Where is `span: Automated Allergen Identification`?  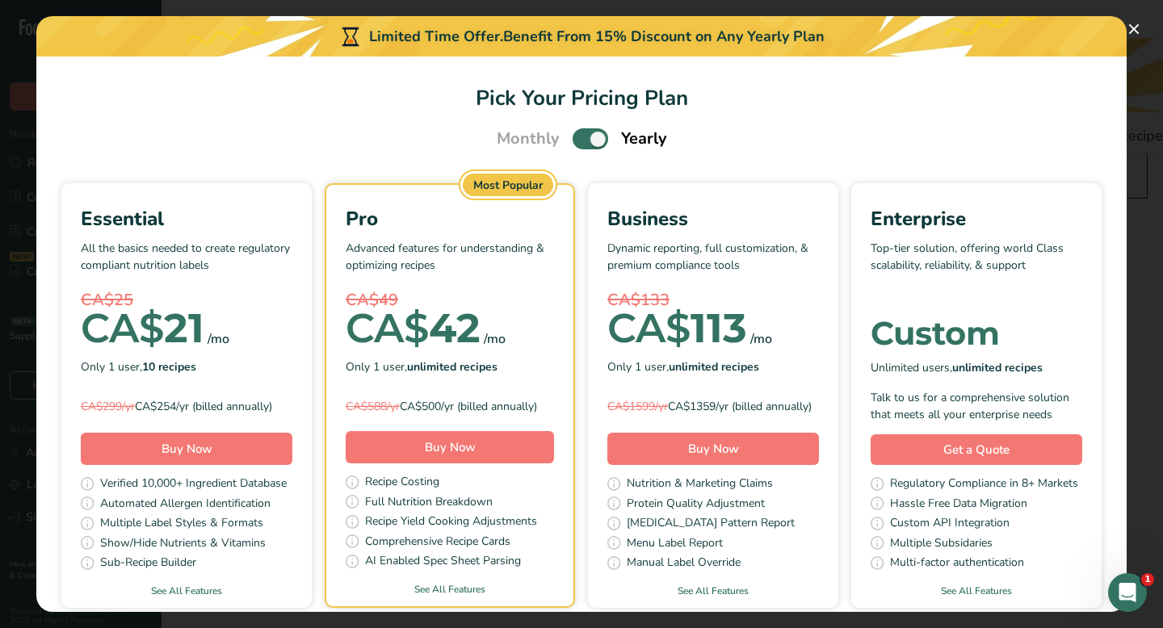
span: Automated Allergen Identification is located at coordinates (185, 505).